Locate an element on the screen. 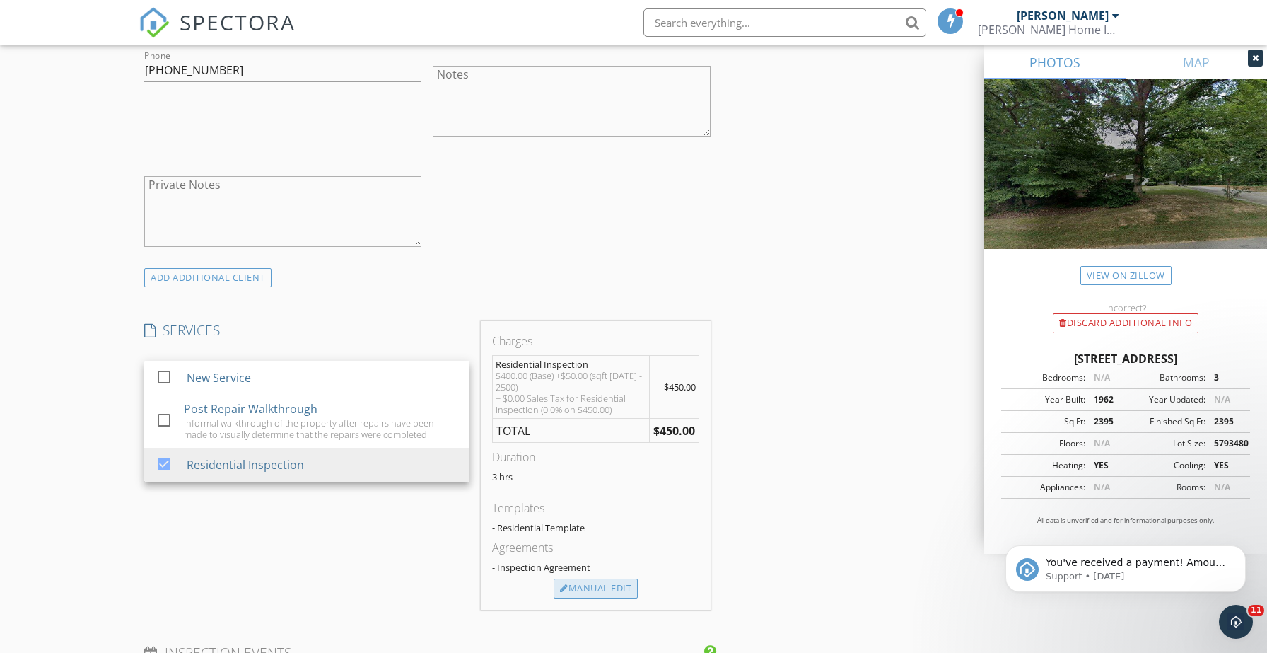 Image resolution: width=1267 pixels, height=653 pixels. div: Sq Ft: is located at coordinates (1045, 421).